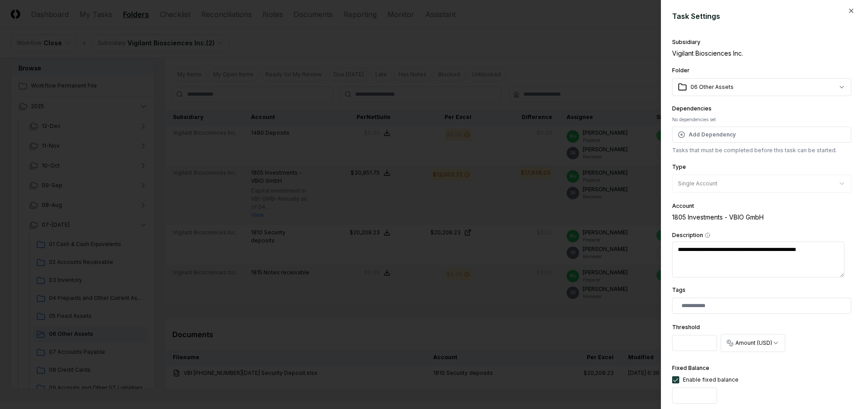  Describe the element at coordinates (762, 150) in the screenshot. I see `p: Tasks that must be completed before this task can be started.` at that location.